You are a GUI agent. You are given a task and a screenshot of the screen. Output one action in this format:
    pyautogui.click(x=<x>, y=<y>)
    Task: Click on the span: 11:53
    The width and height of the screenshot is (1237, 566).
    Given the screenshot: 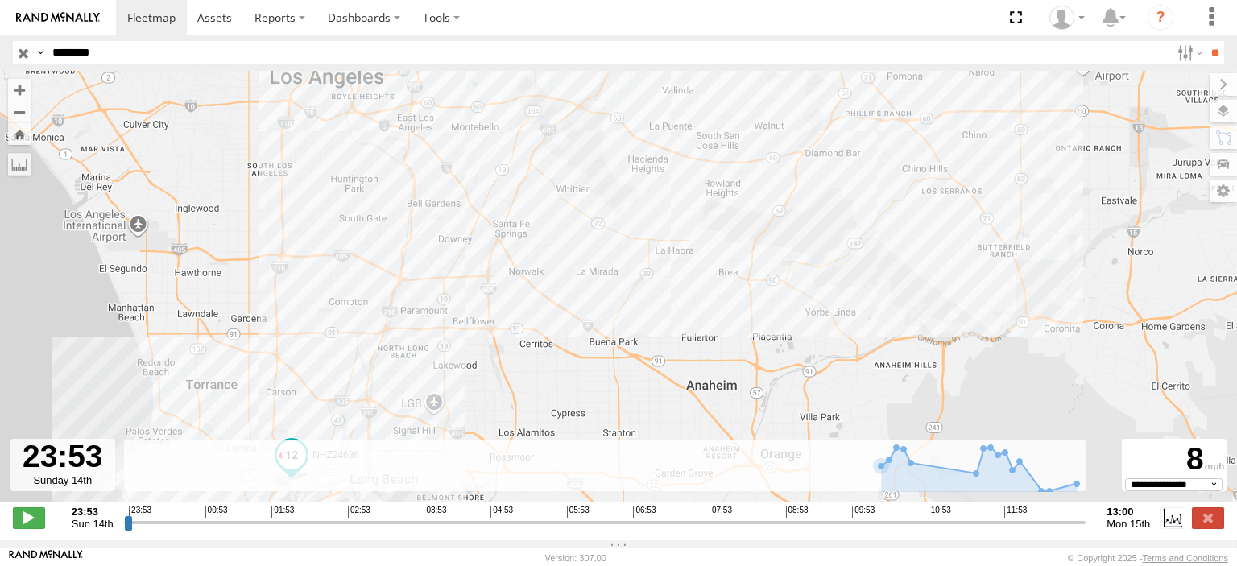 What is the action you would take?
    pyautogui.click(x=1016, y=512)
    